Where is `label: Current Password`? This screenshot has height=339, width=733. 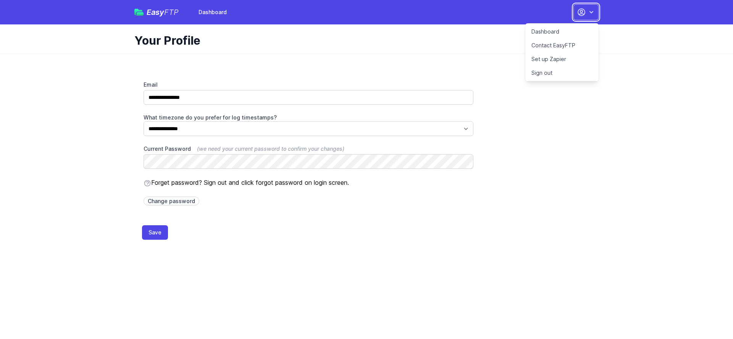
label: Current Password is located at coordinates (308, 149).